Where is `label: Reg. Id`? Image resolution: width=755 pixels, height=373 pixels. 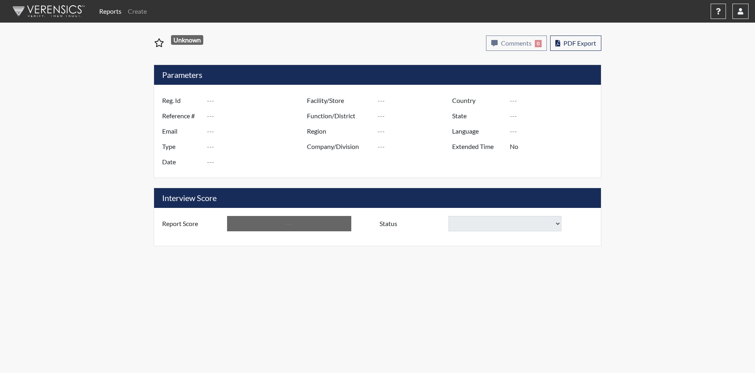
label: Reg. Id is located at coordinates (182, 100).